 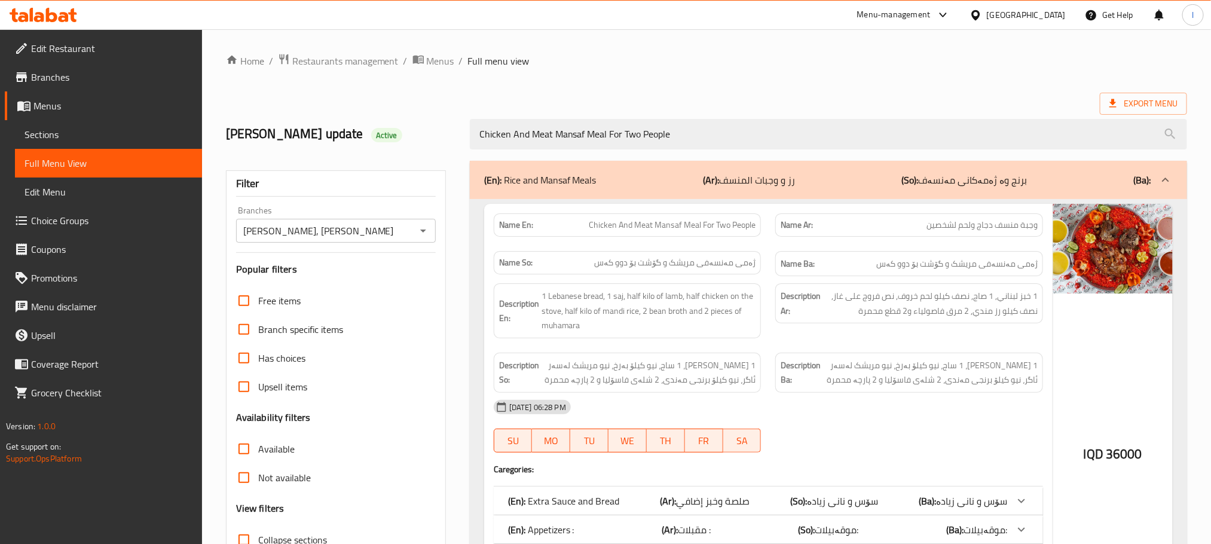 What do you see at coordinates (797, 225) in the screenshot?
I see `strong: Name Ar:` at bounding box center [797, 225].